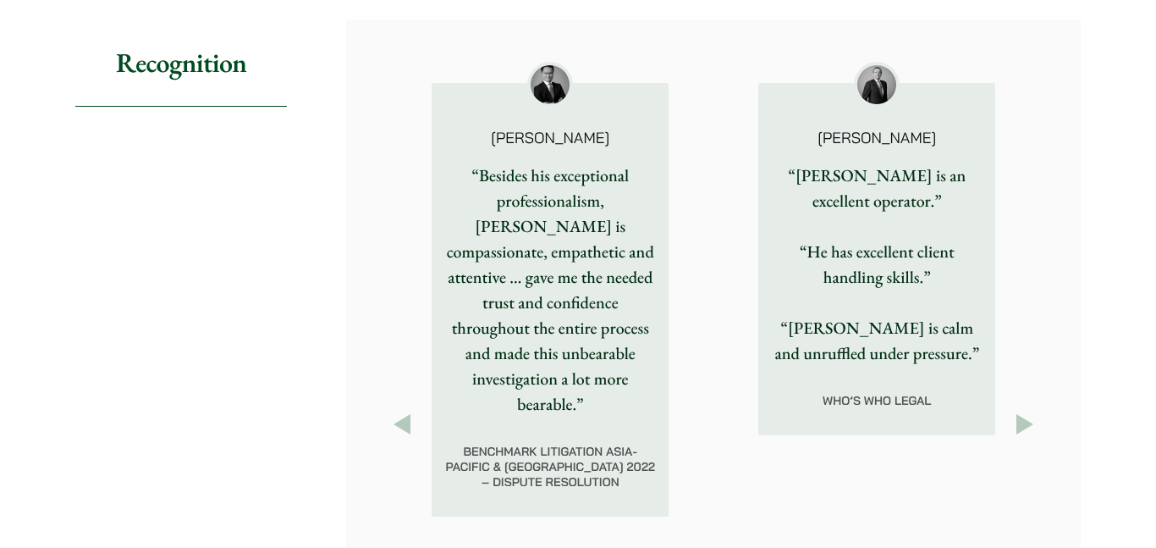 This screenshot has width=1156, height=548. Describe the element at coordinates (1025, 424) in the screenshot. I see `button: Next` at that location.